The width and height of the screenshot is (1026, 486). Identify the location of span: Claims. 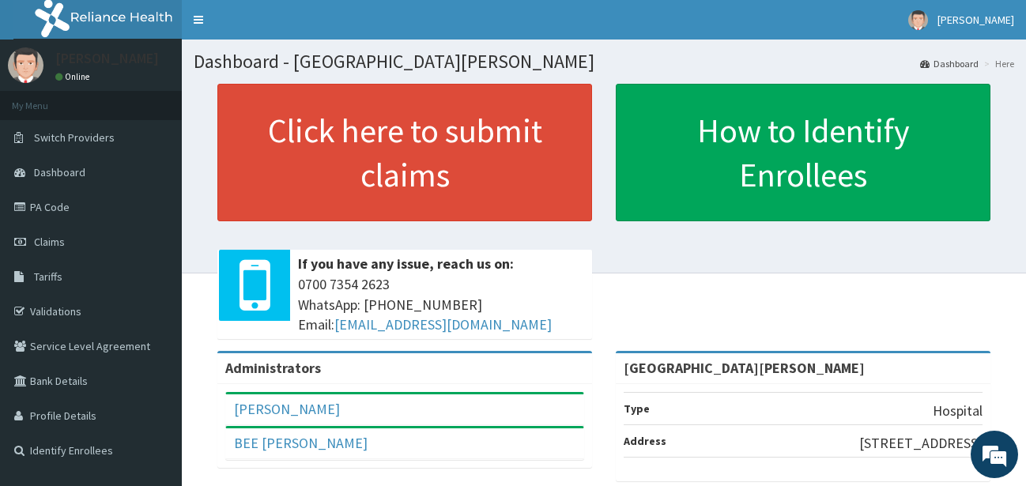
(49, 242).